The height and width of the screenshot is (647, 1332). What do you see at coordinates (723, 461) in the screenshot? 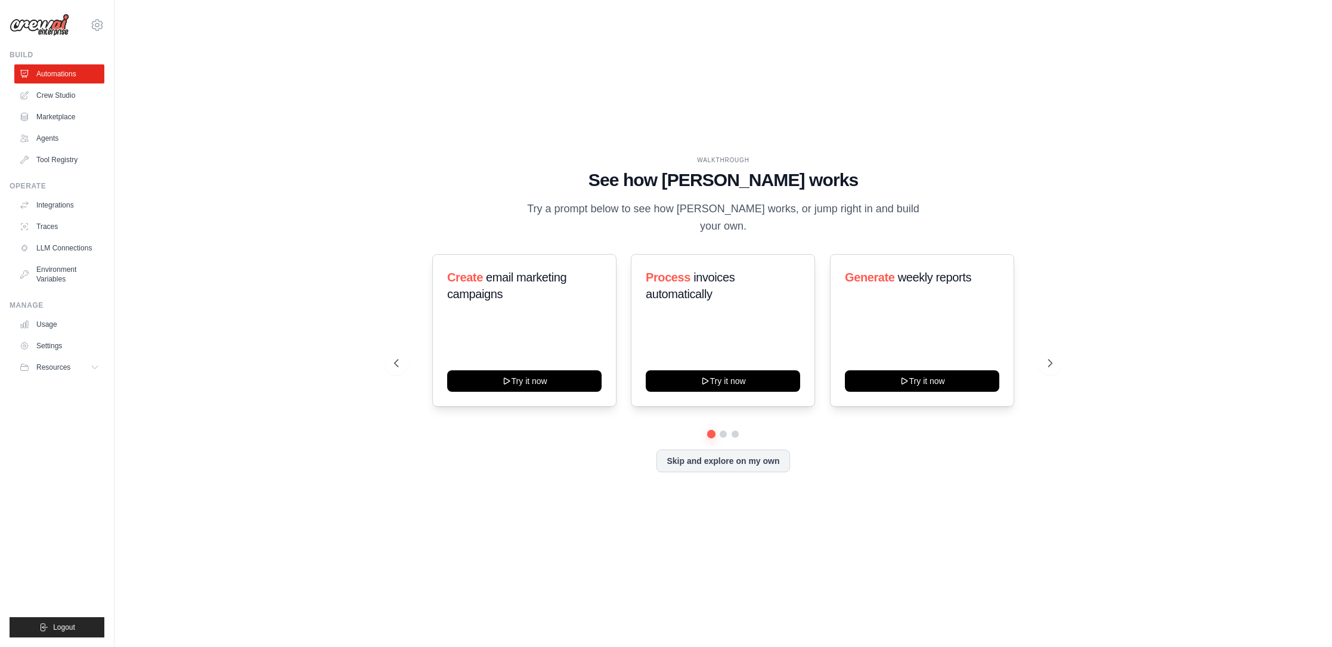
I see `button: Skip and explore on my own` at bounding box center [723, 461].